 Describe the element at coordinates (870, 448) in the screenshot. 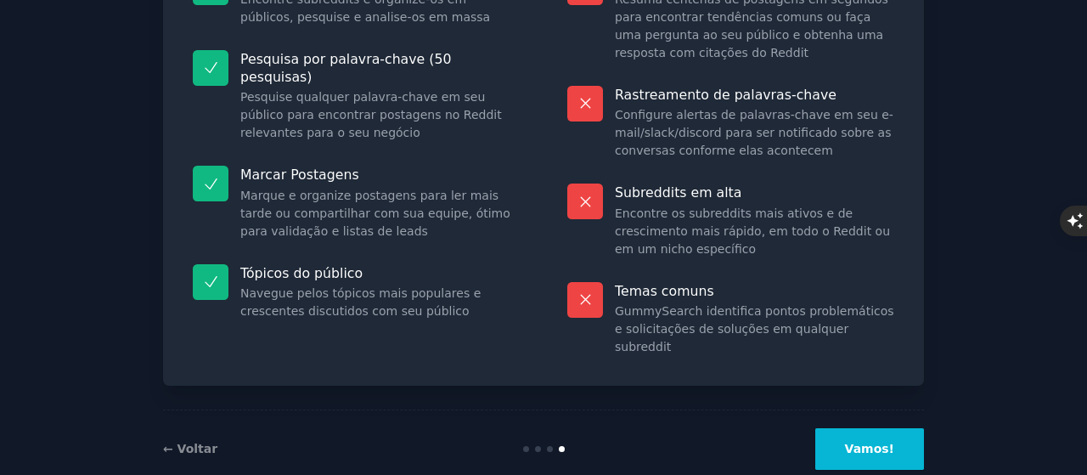

I see `font: Vamos!` at that location.